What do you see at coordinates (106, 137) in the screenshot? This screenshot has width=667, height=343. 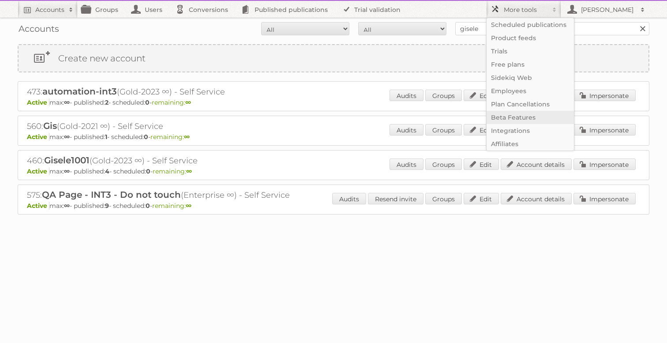 I see `strong: 1` at bounding box center [106, 137].